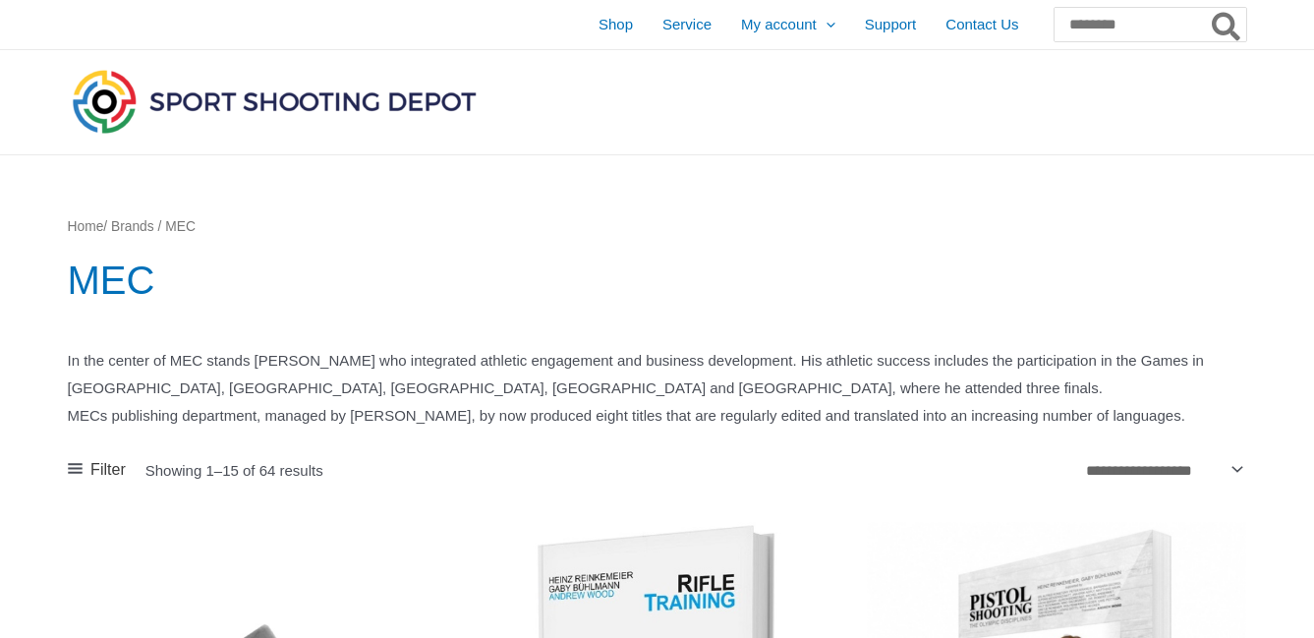  I want to click on h1: MEC, so click(657, 280).